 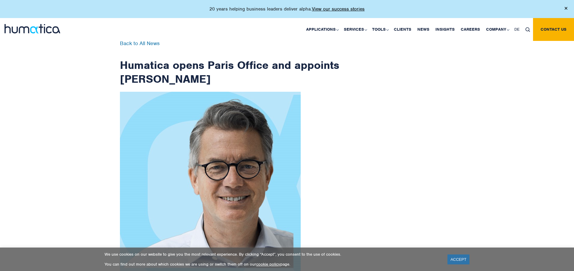 I want to click on p: You can find out more about which cookies we are using or switch them off on our page., so click(x=272, y=265).